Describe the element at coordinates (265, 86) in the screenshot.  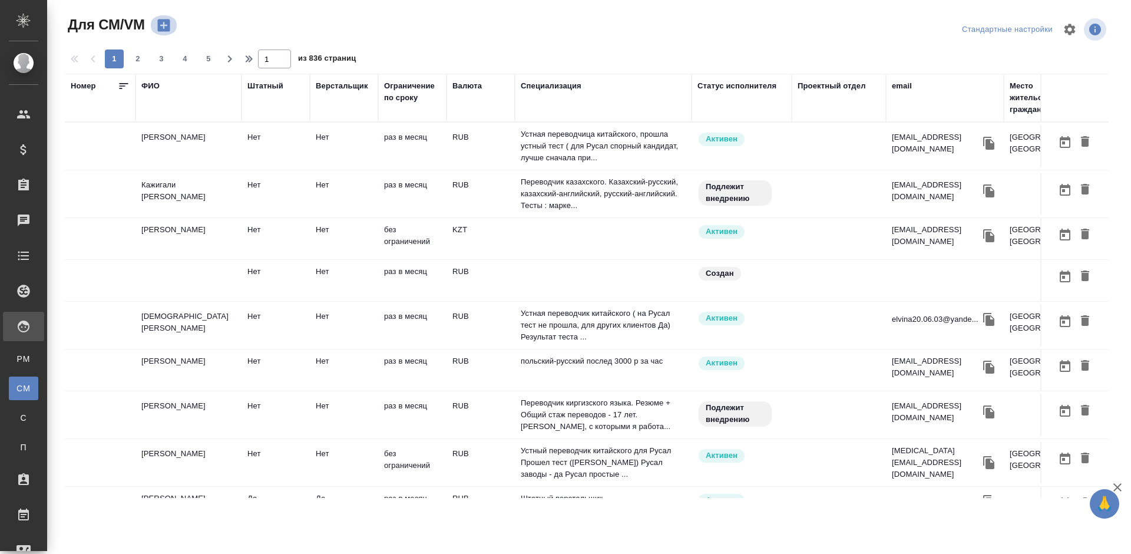
I see `div: Штатный` at that location.